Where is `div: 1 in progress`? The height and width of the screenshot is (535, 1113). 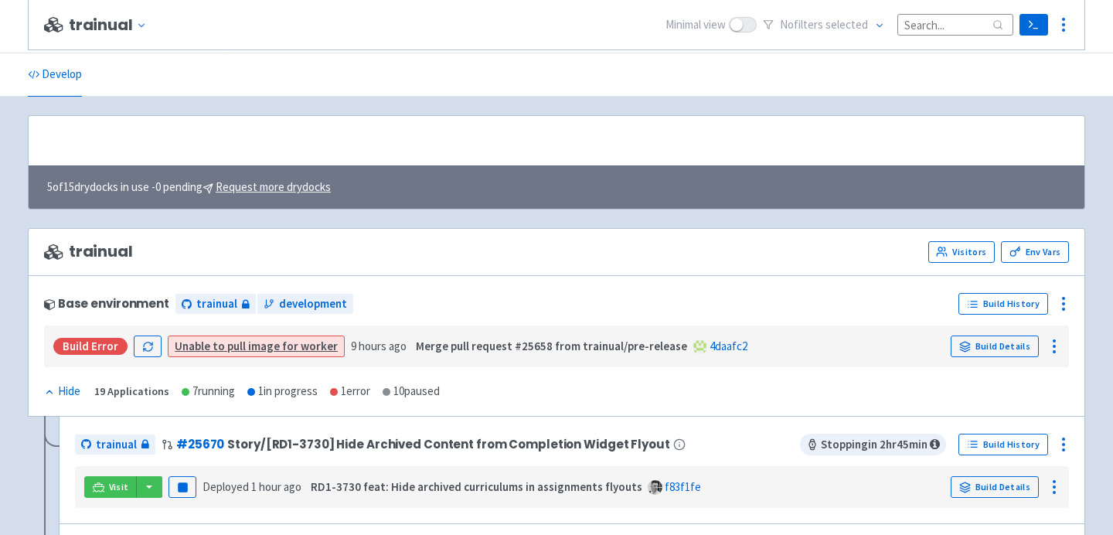 div: 1 in progress is located at coordinates (282, 391).